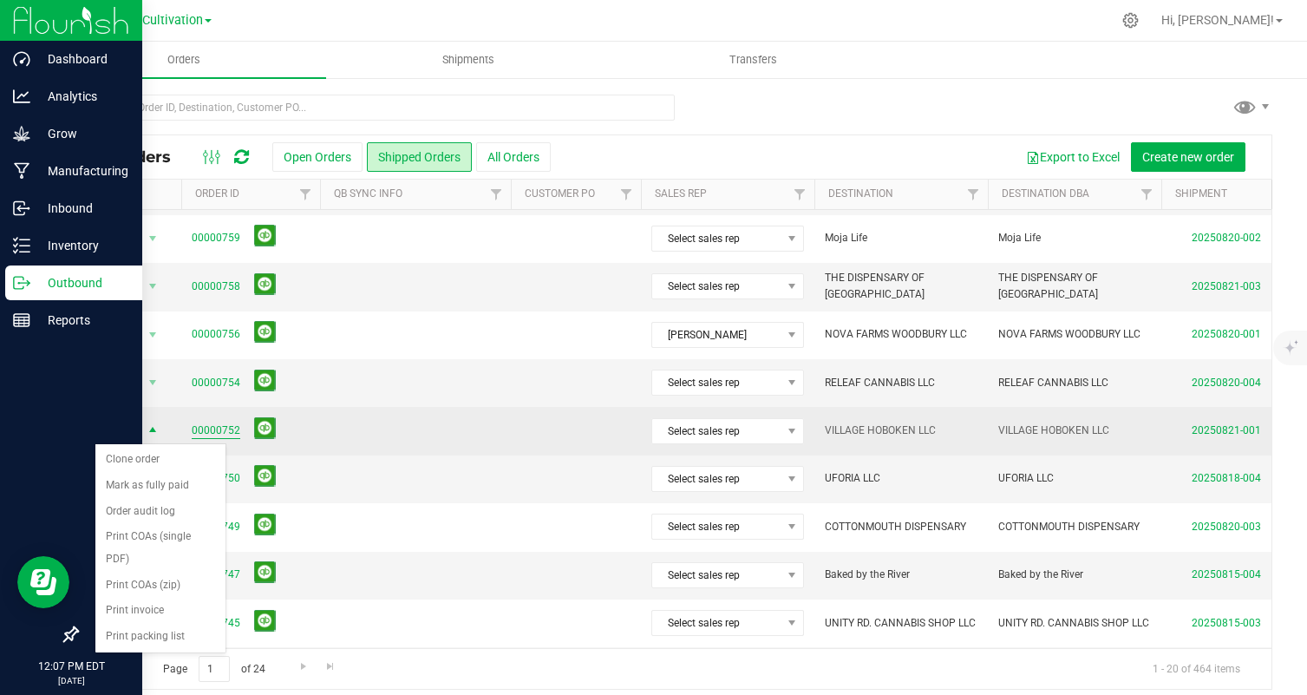 The width and height of the screenshot is (1307, 695). Describe the element at coordinates (82, 283) in the screenshot. I see `p: Outbound` at that location.